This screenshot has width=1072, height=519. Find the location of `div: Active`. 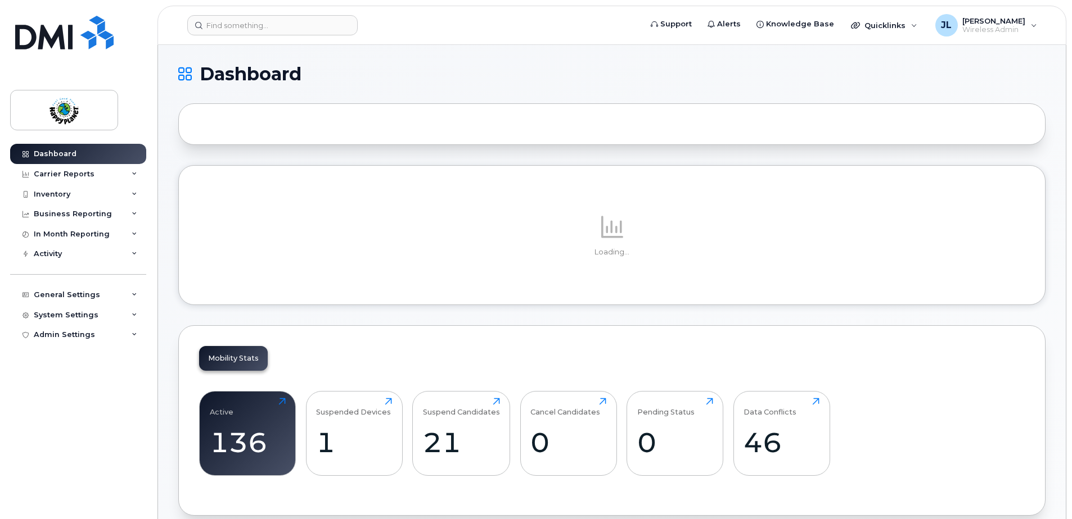

div: Active is located at coordinates (222, 407).